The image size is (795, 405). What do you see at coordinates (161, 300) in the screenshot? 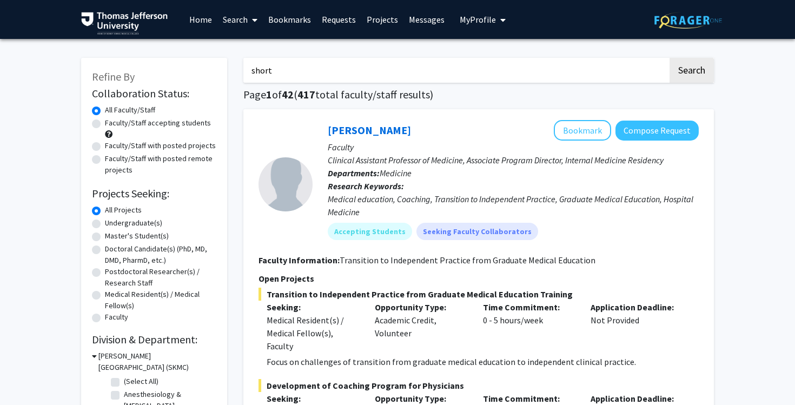
I see `label: Medical Resident(s) / Medical Fellow(s)` at bounding box center [161, 300].